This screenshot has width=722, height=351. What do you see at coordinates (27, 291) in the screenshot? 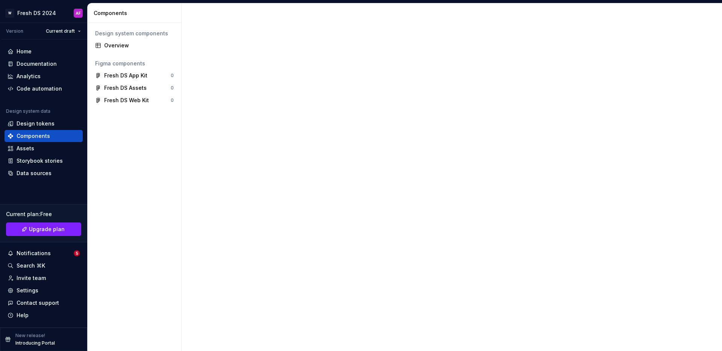
I see `div: Settings` at bounding box center [27, 291].